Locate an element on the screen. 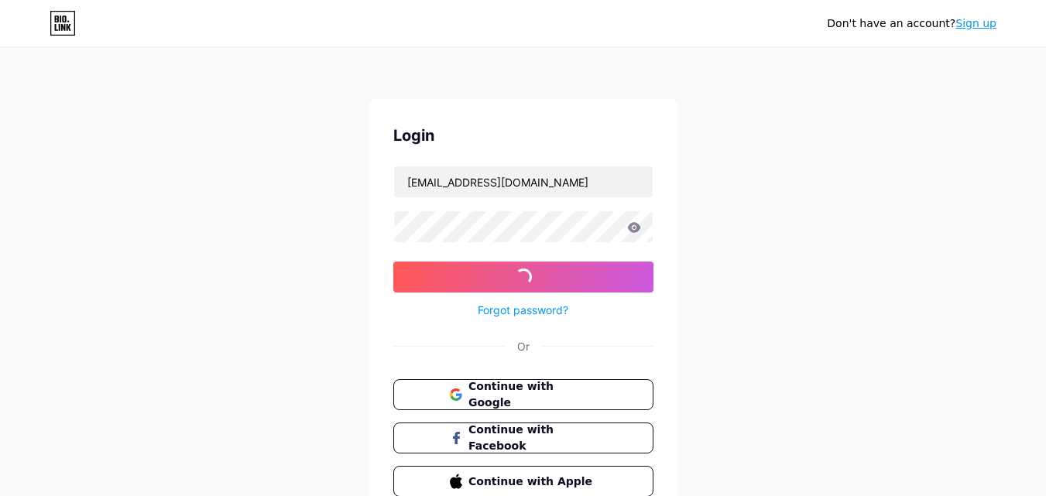  div: Or is located at coordinates (523, 346).